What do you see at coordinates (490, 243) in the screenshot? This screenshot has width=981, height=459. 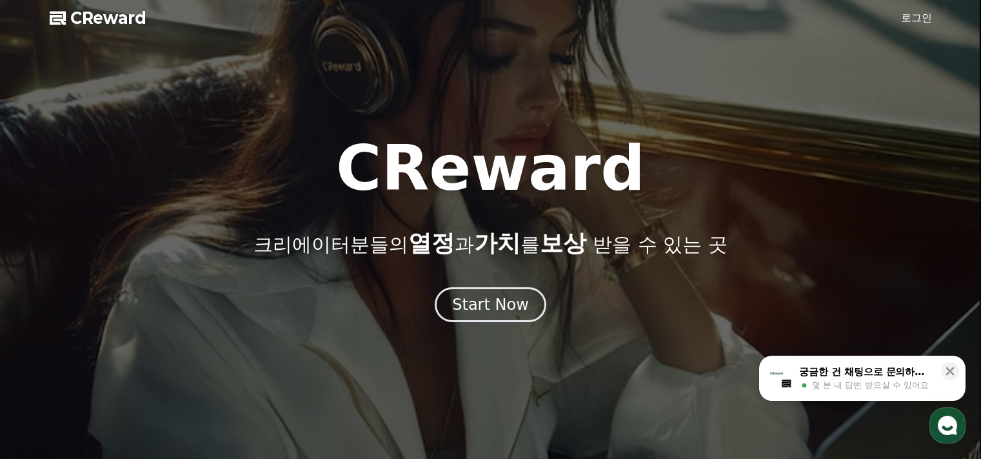 I see `p: 크리에이터분들의 과 를 받을 수 있는 곳` at bounding box center [490, 243].